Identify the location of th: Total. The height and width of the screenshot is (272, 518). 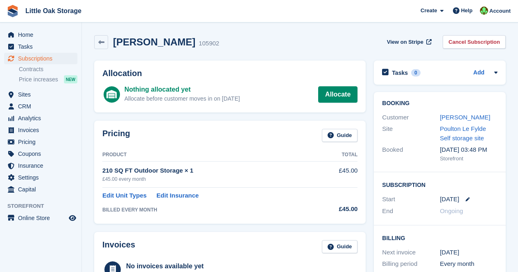
(337, 155).